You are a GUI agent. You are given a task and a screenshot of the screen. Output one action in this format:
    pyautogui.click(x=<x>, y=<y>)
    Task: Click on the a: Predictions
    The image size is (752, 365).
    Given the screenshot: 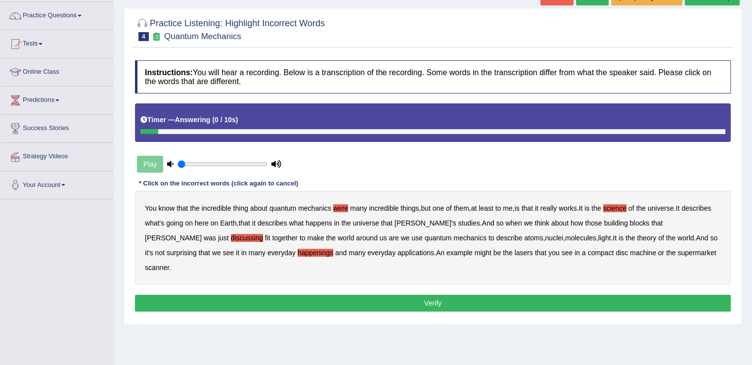 What is the action you would take?
    pyautogui.click(x=57, y=99)
    